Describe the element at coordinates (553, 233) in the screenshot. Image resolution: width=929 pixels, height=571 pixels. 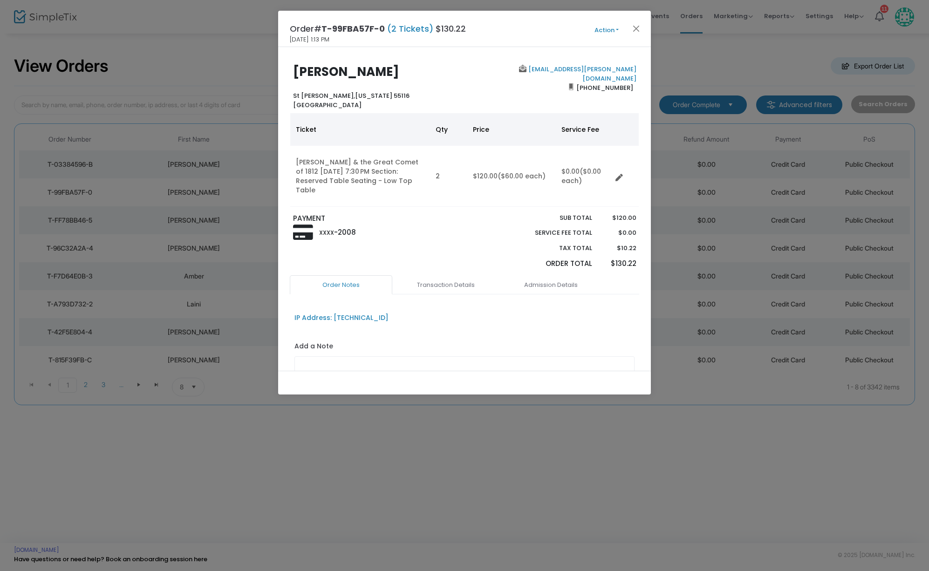
I see `p: Service Fee Total` at that location.